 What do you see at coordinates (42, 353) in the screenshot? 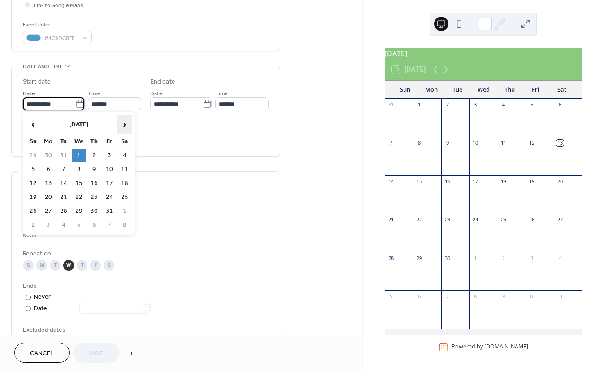
I see `span: Cancel` at bounding box center [42, 353].